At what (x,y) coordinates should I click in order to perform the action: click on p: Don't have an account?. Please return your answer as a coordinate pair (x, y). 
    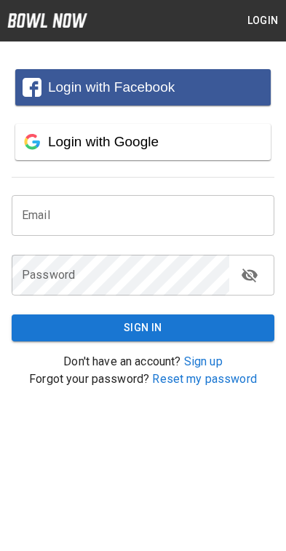
    Looking at the image, I should click on (143, 361).